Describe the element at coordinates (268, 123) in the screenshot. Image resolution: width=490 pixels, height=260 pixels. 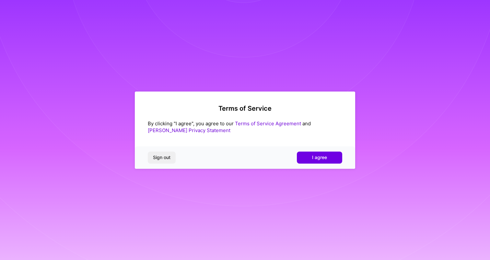
I see `a: Terms of Service Agreement` at that location.